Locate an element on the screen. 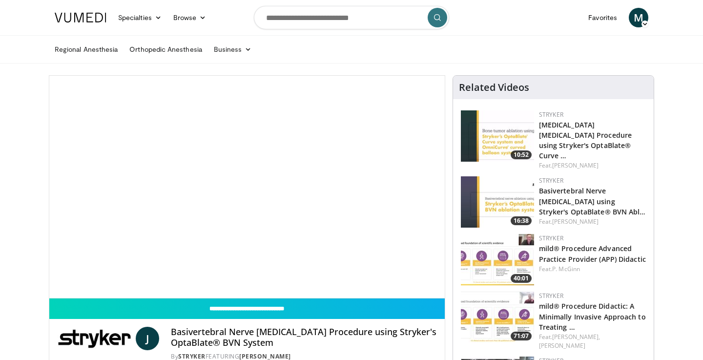 This screenshot has height=360, width=703. a: Orthopedic Anesthesia is located at coordinates (166, 49).